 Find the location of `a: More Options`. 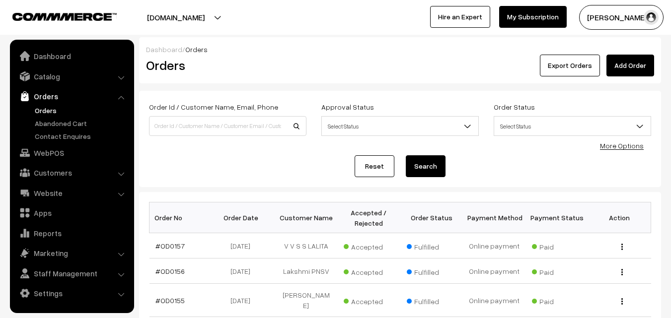

a: More Options is located at coordinates (621, 145).